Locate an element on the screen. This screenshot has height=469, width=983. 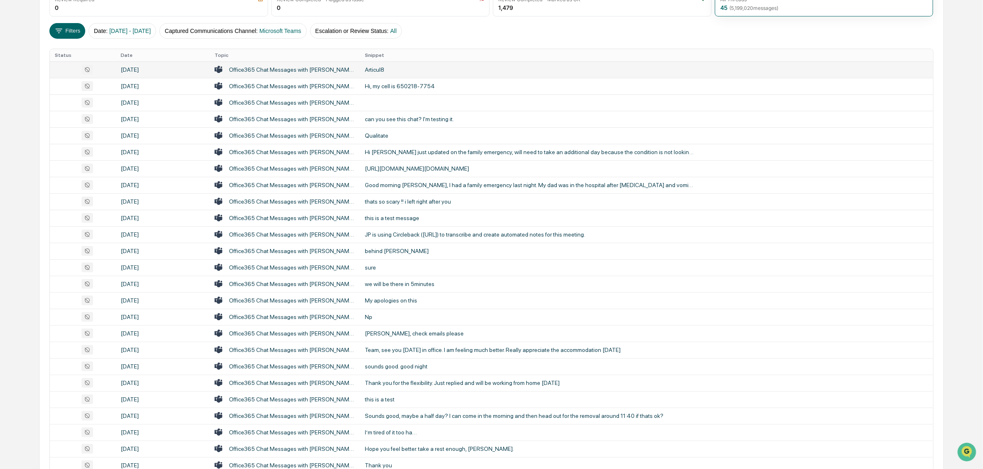
th: Topic is located at coordinates (285, 55).